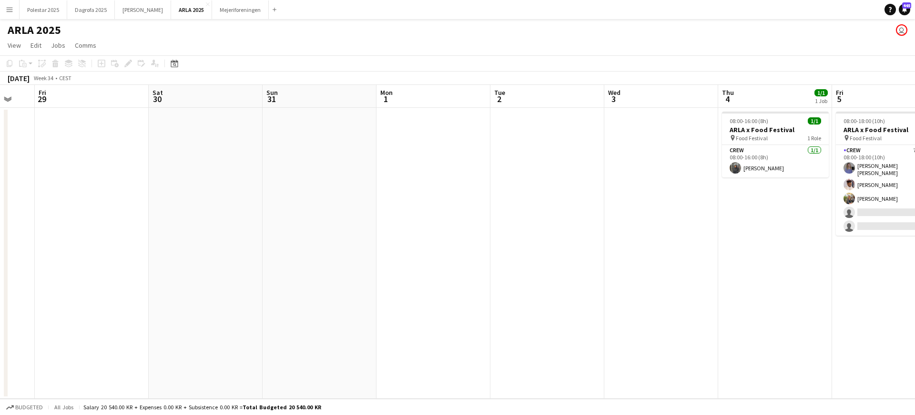 The height and width of the screenshot is (415, 915). Describe the element at coordinates (29, 407) in the screenshot. I see `span: Budgeted` at that location.